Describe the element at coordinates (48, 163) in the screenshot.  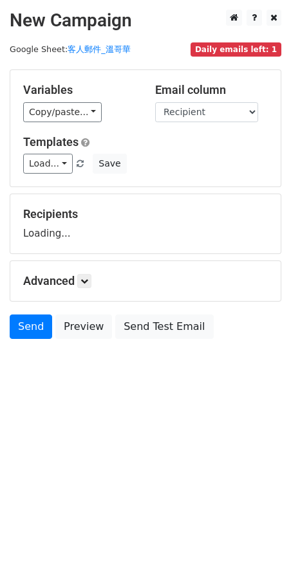
I see `a: Load...` at that location.